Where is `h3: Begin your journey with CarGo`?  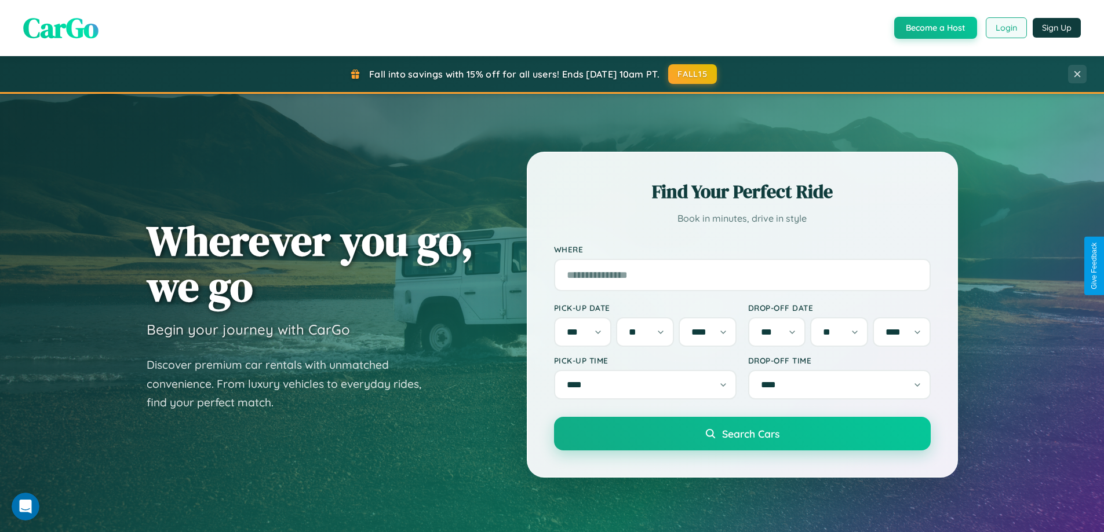
h3: Begin your journey with CarGo is located at coordinates (248, 330).